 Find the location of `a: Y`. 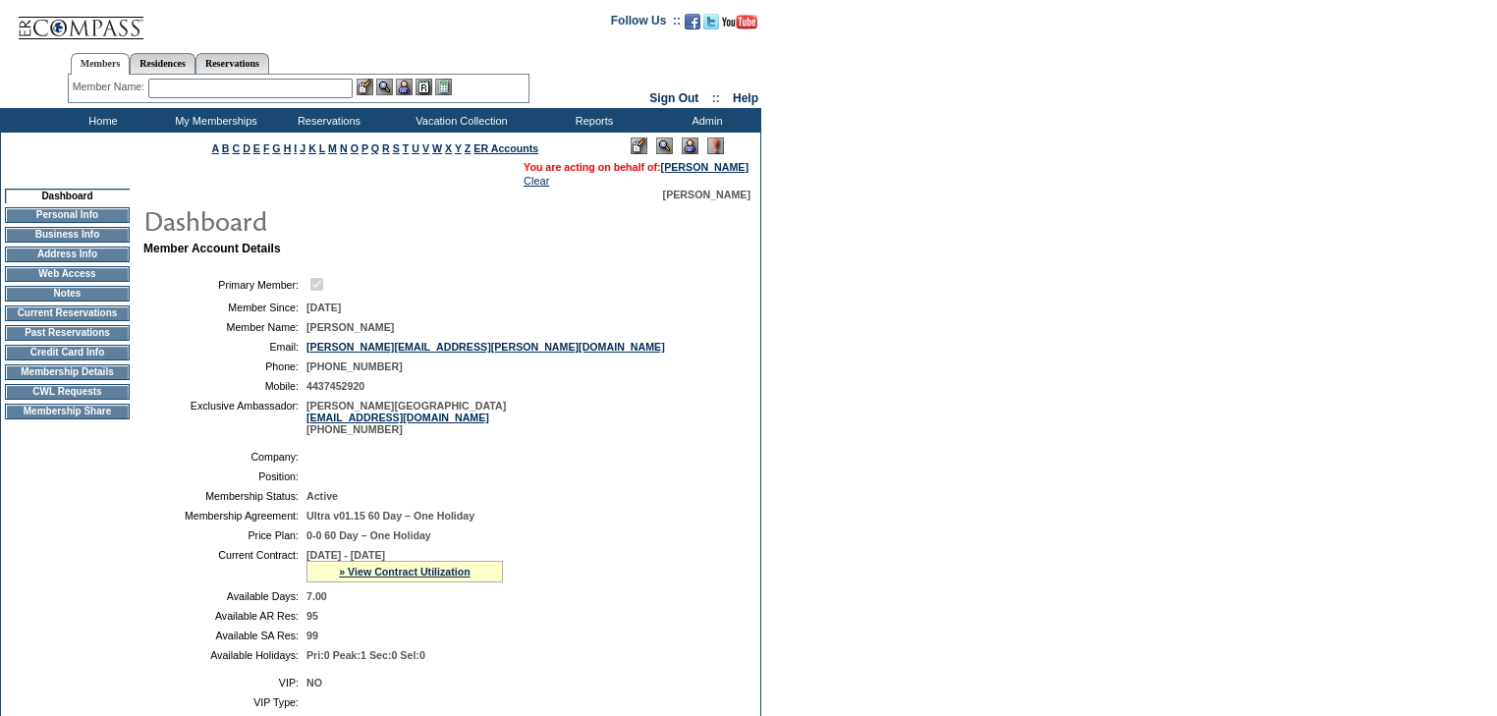

a: Y is located at coordinates (458, 148).